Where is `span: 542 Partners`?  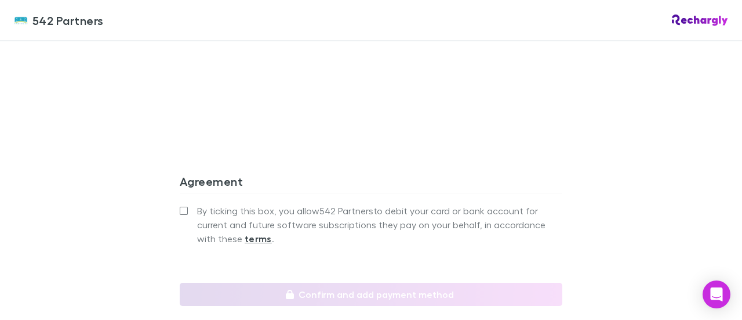 span: 542 Partners is located at coordinates (68, 20).